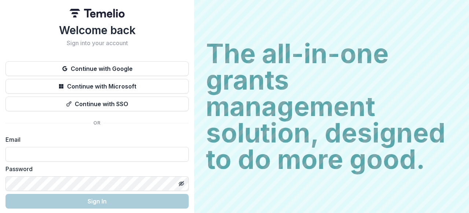 The height and width of the screenshot is (213, 469). What do you see at coordinates (95, 169) in the screenshot?
I see `label: Password` at bounding box center [95, 169].